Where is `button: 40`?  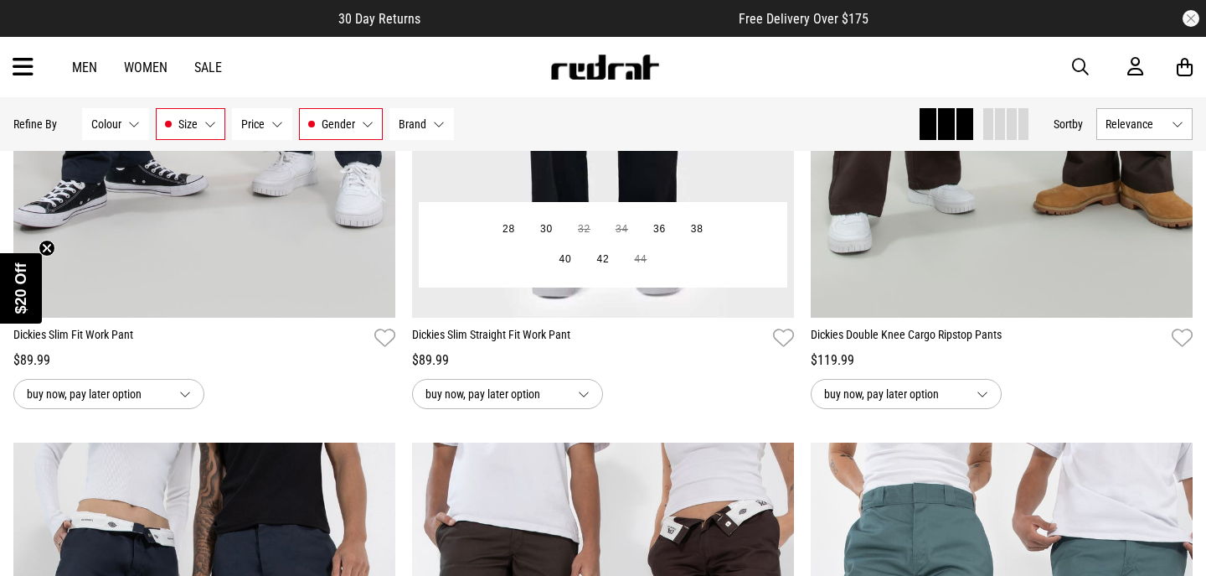
button: 40 is located at coordinates (565, 260).